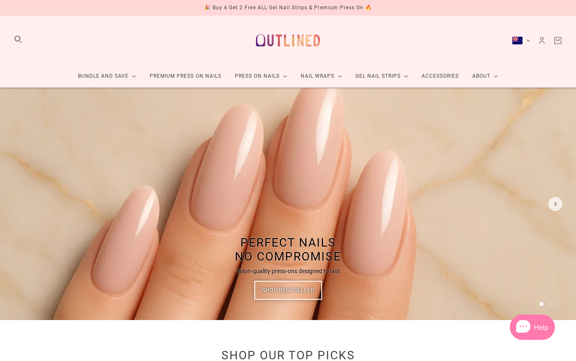 This screenshot has width=576, height=361. What do you see at coordinates (261, 76) in the screenshot?
I see `a: Press On Nails` at bounding box center [261, 76].